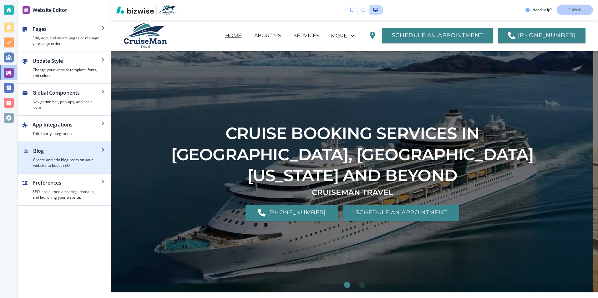 This screenshot has width=598, height=298. I want to click on strong: CRUISEMAN TRAVEL, so click(352, 192).